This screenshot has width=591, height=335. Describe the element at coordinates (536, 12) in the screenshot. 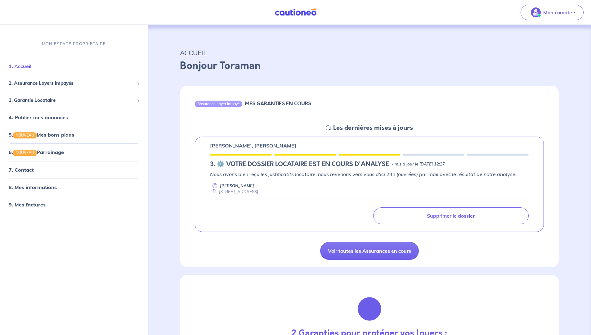

I see `img: illu_account_valid_menu.svg` at that location.